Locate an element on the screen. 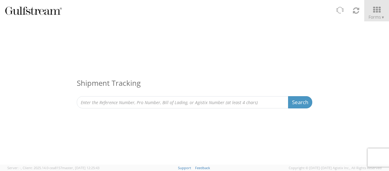 The height and width of the screenshot is (171, 389). h3: Shipment Tracking is located at coordinates (195, 83).